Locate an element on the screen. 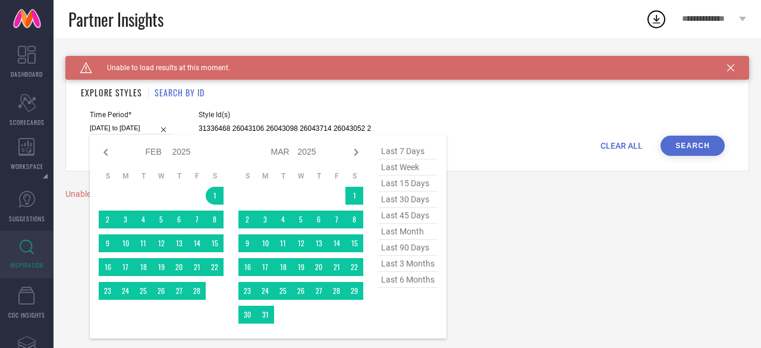 This screenshot has height=348, width=761. td: Thu Feb 13 2025 is located at coordinates (179, 243).